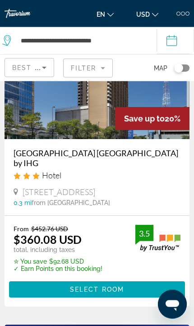  Describe the element at coordinates (88, 68) in the screenshot. I see `button: Filter` at that location.